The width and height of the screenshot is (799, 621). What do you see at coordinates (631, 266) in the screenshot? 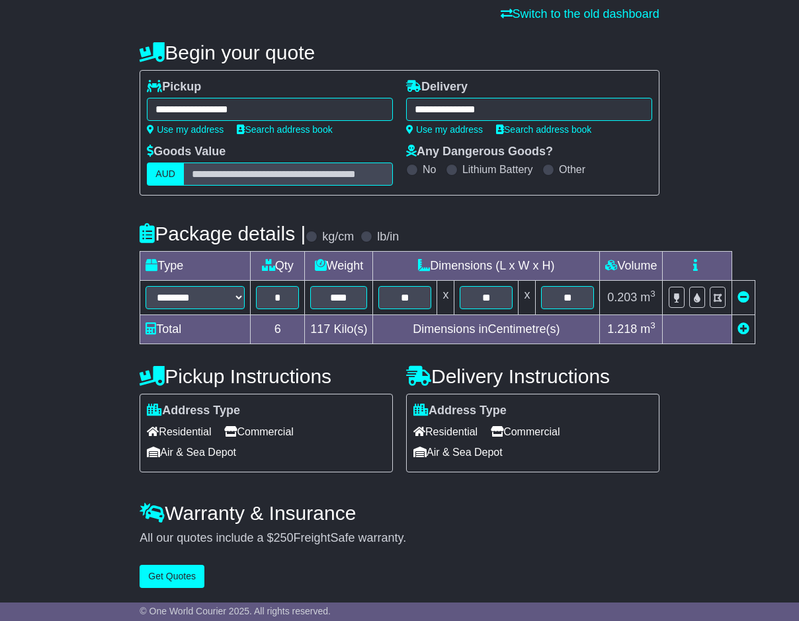
I see `td: Volume` at bounding box center [631, 266].